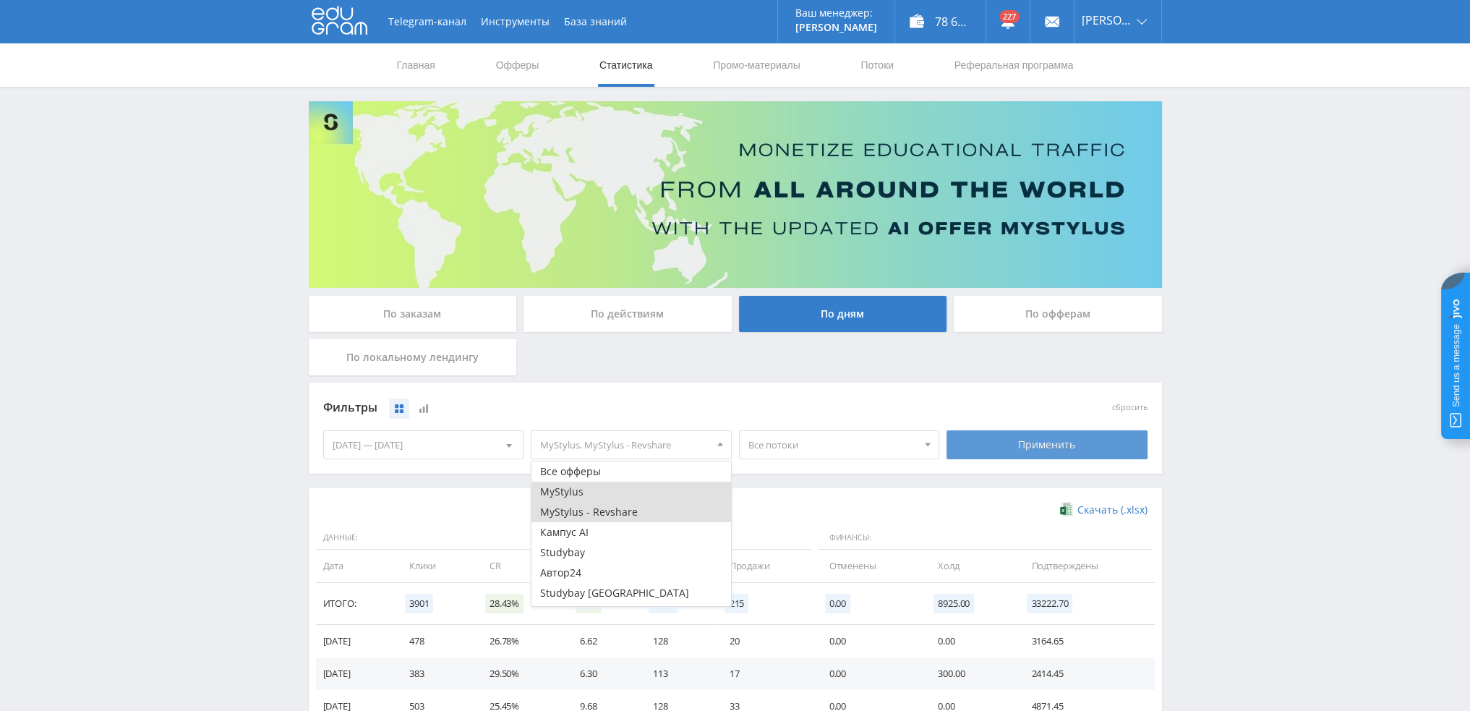  Describe the element at coordinates (413, 314) in the screenshot. I see `div: По заказам` at that location.